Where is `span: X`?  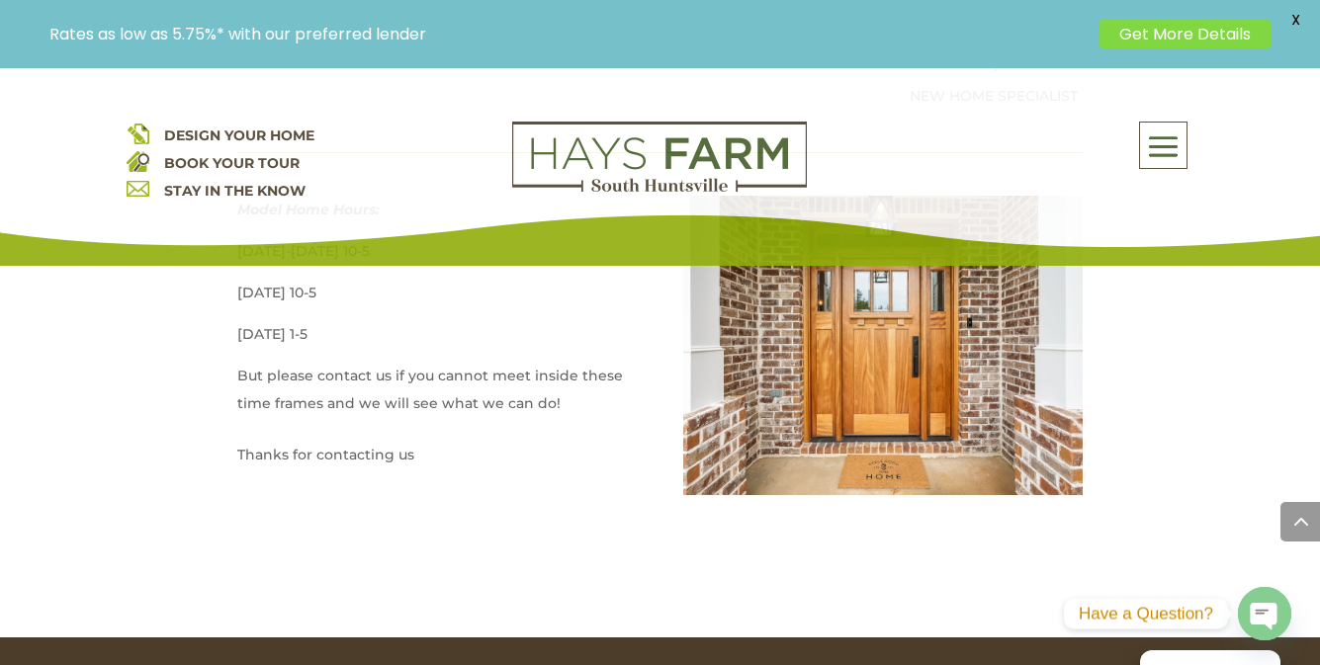
span: X is located at coordinates (1295, 20).